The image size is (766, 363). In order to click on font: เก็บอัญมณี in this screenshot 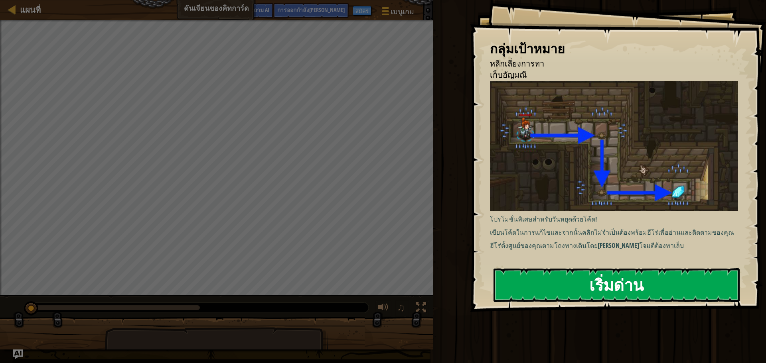, I will do `click(508, 75)`.